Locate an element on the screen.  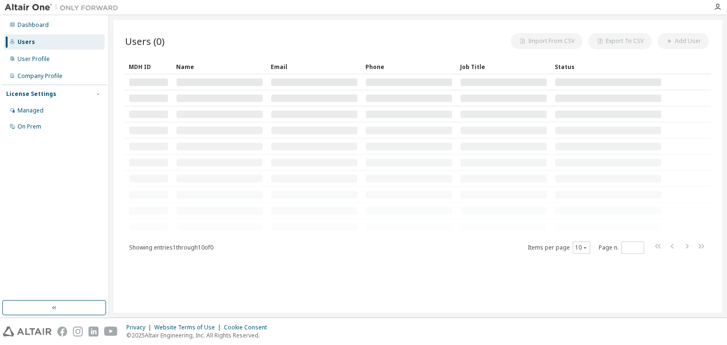
div: Website Terms of Use is located at coordinates (189, 328).